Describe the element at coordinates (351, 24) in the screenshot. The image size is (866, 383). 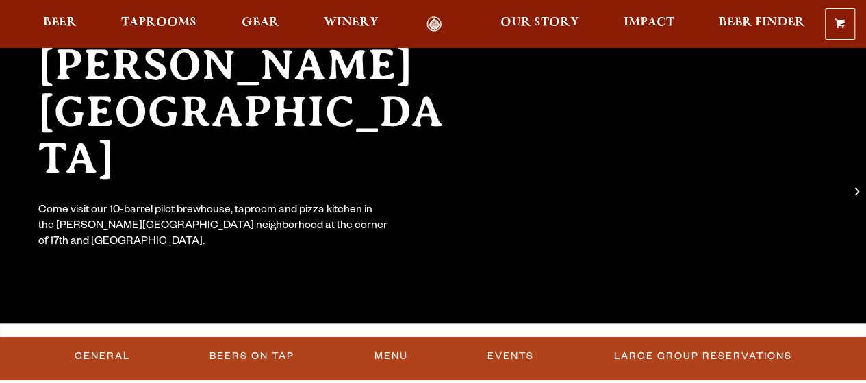
I see `a: Winery` at that location.